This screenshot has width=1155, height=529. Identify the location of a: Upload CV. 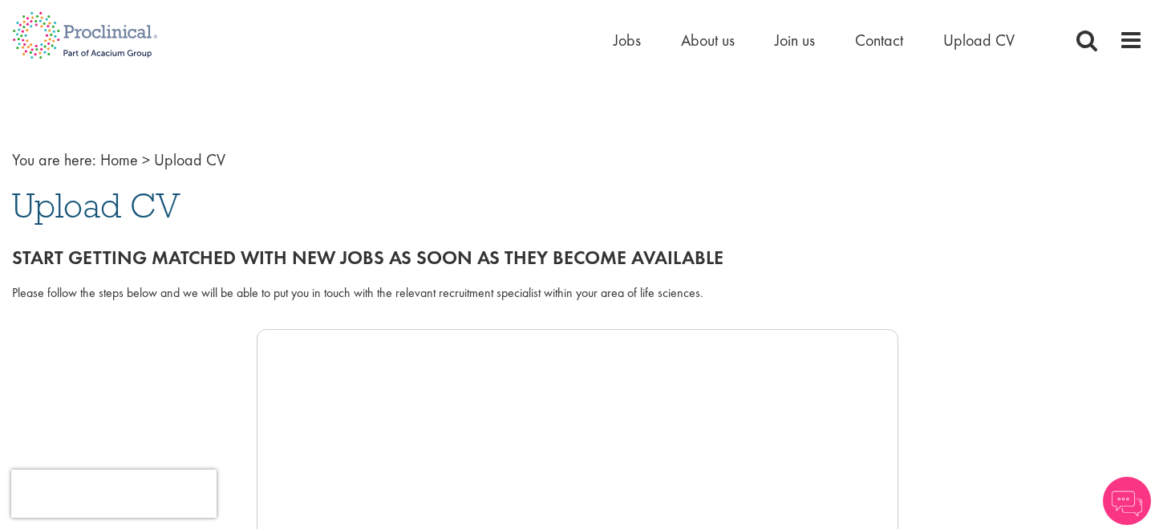
(979, 40).